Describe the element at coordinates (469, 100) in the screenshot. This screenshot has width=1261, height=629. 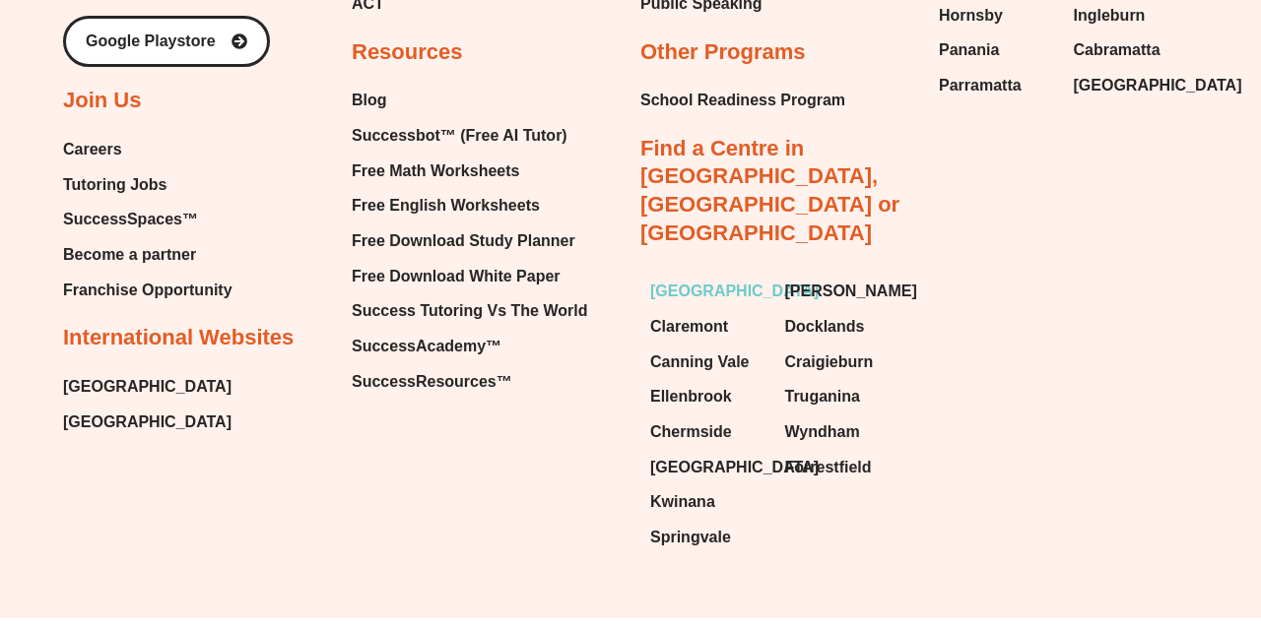
I see `a: Blog` at that location.